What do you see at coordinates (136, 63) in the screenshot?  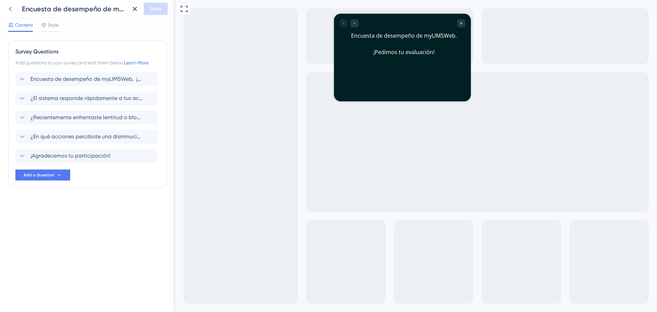 I see `a: Learn More` at bounding box center [136, 63].